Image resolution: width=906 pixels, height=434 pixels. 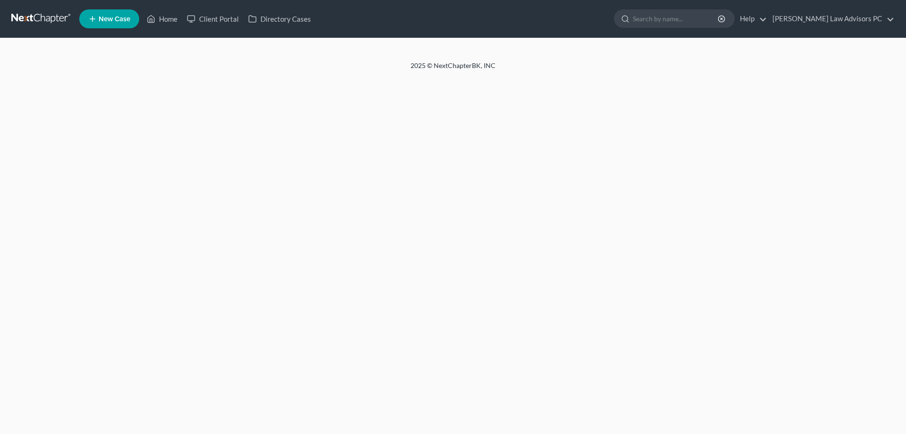 I want to click on span: New Case, so click(x=114, y=19).